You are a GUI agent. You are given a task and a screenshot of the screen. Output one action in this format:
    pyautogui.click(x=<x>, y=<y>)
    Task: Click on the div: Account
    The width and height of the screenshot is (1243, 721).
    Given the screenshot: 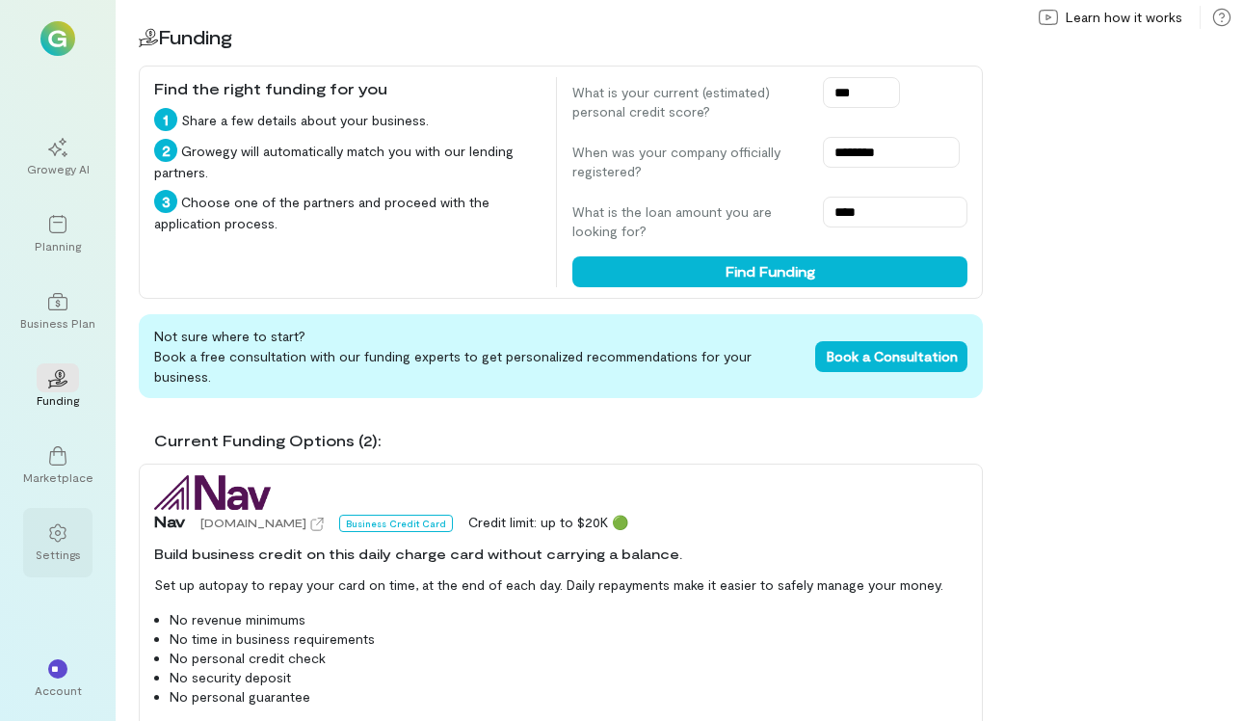 What is the action you would take?
    pyautogui.click(x=58, y=690)
    